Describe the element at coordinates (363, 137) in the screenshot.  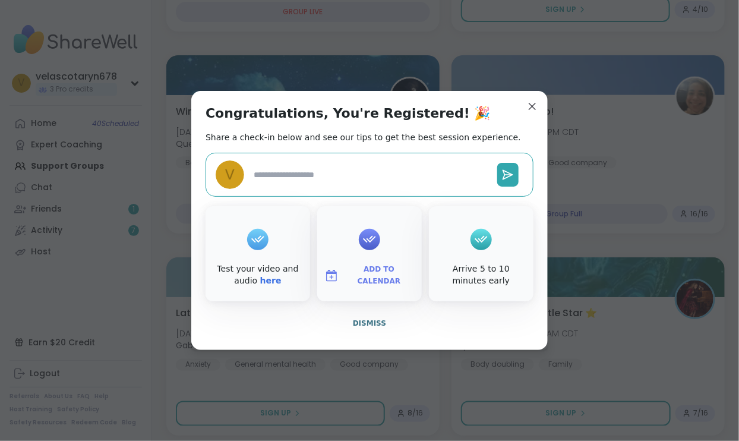
I see `h2: Share a check-in below and see our tips to get the best session experience.` at that location.